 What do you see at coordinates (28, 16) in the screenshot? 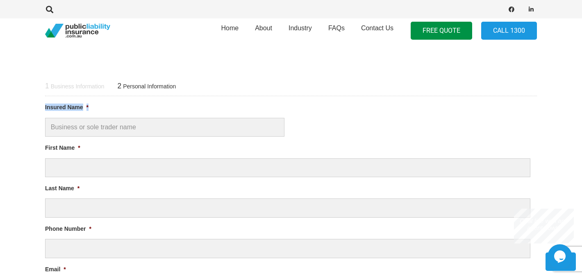
I see `p: Chat live with an agent now!` at bounding box center [28, 16].